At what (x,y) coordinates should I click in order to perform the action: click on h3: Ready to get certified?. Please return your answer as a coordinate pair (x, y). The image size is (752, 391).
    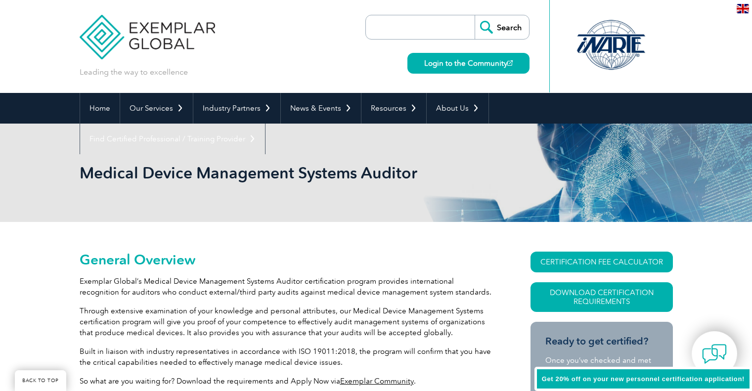
    Looking at the image, I should click on (602, 341).